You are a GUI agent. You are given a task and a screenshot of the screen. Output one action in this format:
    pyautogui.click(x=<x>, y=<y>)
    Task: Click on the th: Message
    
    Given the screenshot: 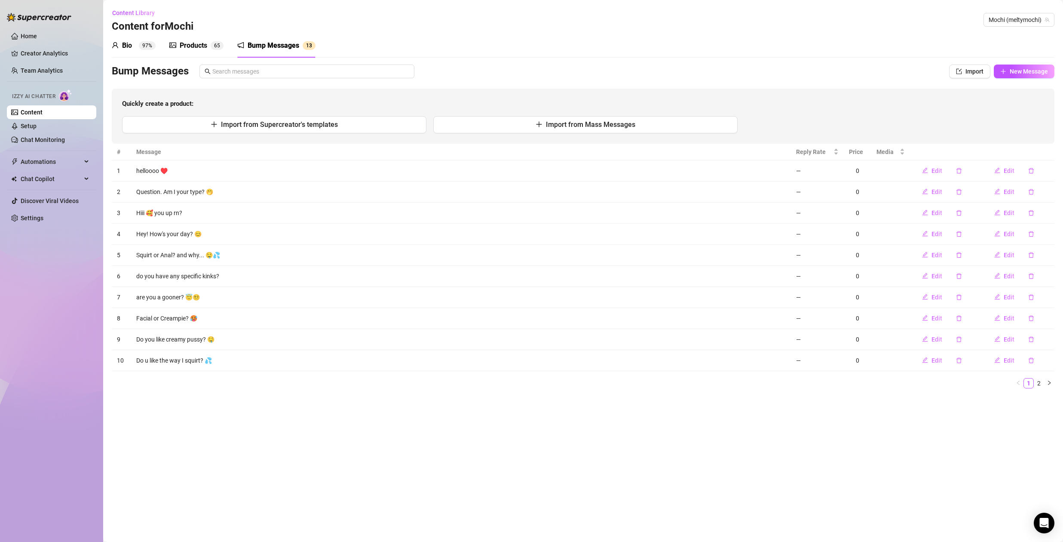 What is the action you would take?
    pyautogui.click(x=461, y=152)
    